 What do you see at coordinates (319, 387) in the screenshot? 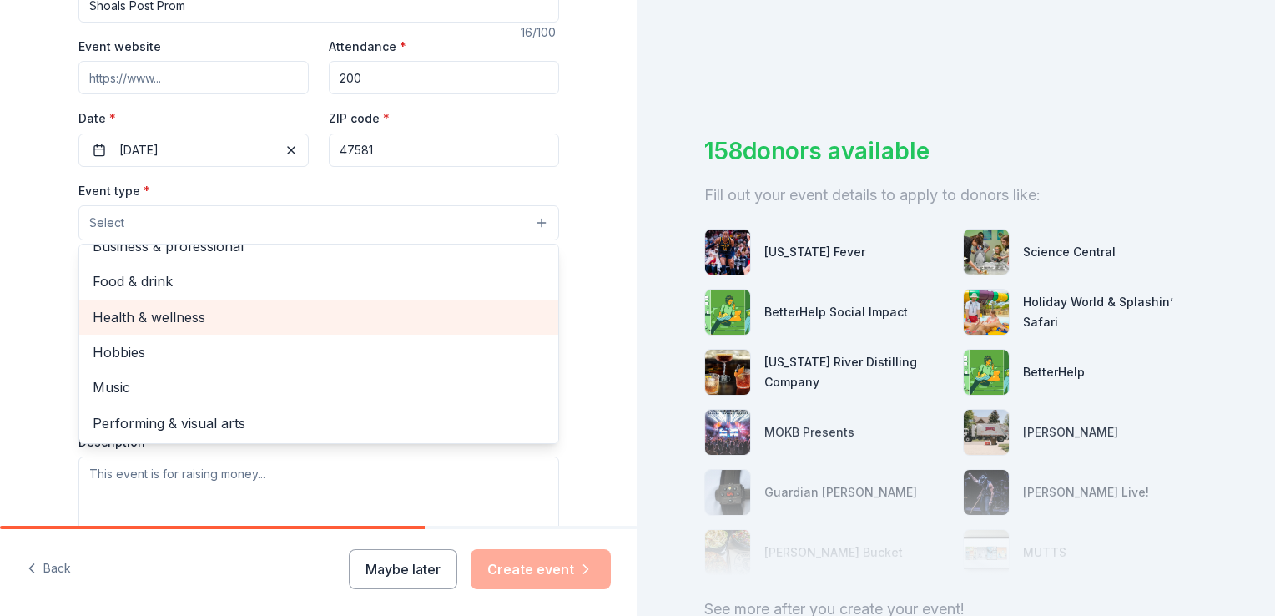
I see `span: Music` at bounding box center [319, 387].